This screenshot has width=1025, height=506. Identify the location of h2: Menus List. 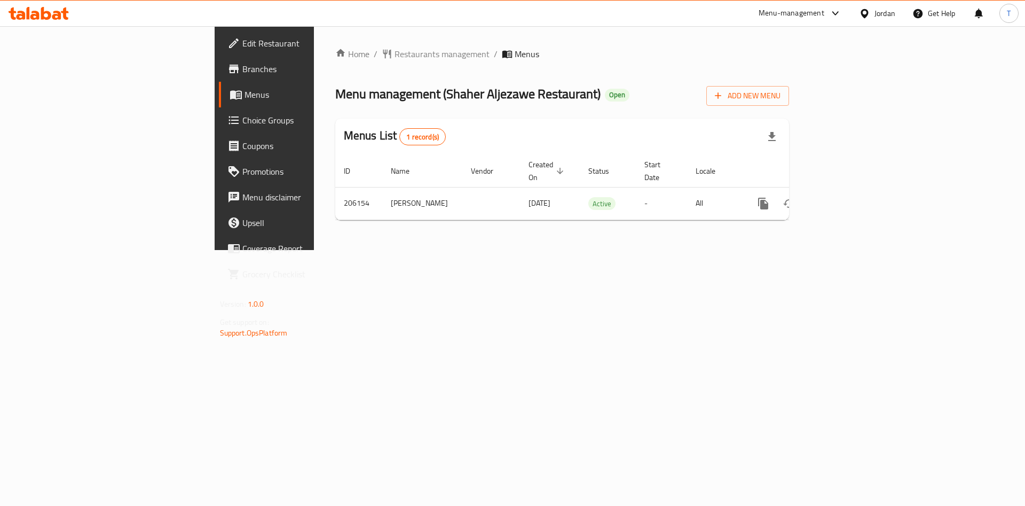
(395, 136).